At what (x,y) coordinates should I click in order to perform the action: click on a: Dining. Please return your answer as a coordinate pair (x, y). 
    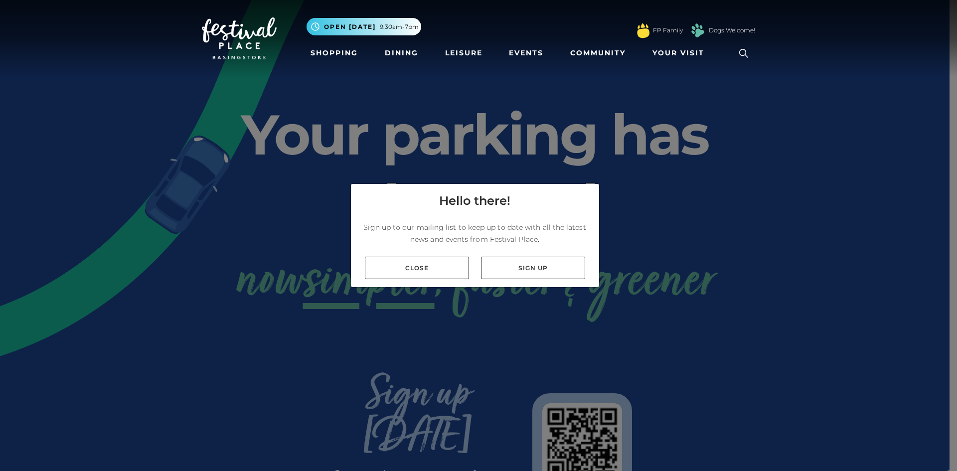
    Looking at the image, I should click on (401, 53).